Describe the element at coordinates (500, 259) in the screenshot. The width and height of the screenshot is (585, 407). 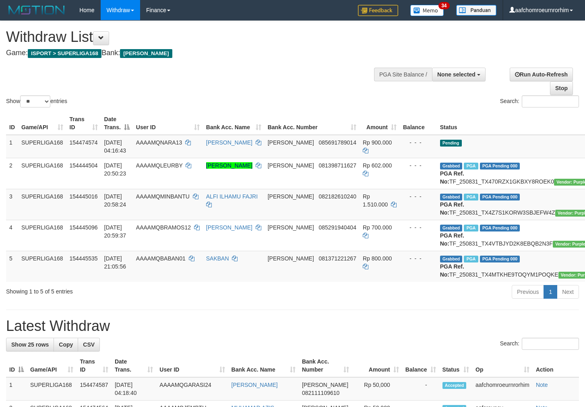
I see `span: PGA Pending` at that location.